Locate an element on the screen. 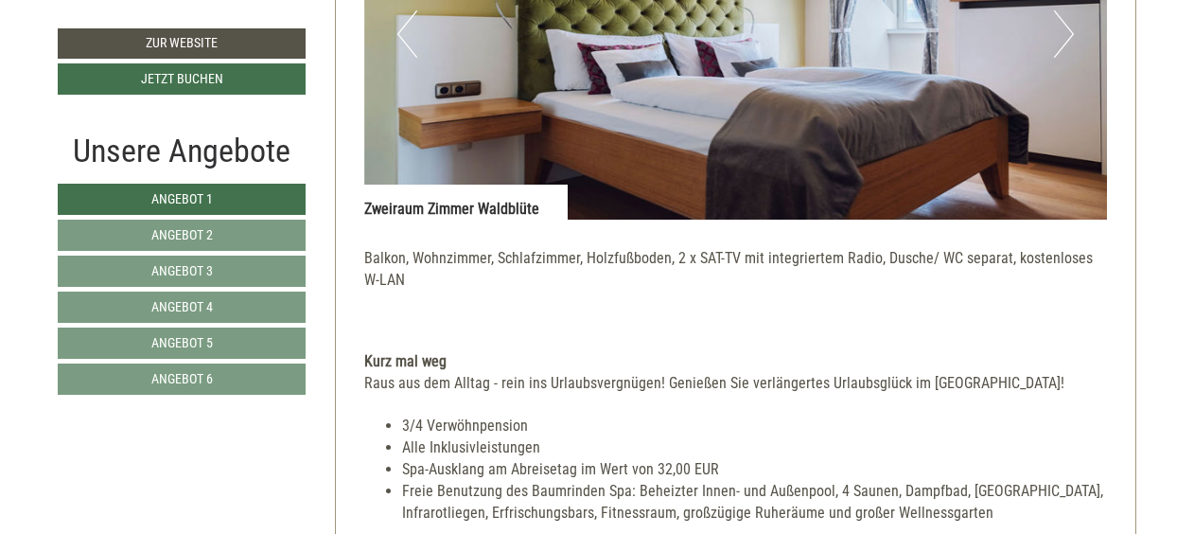 This screenshot has width=1194, height=534. a: Zur Website is located at coordinates (182, 44).